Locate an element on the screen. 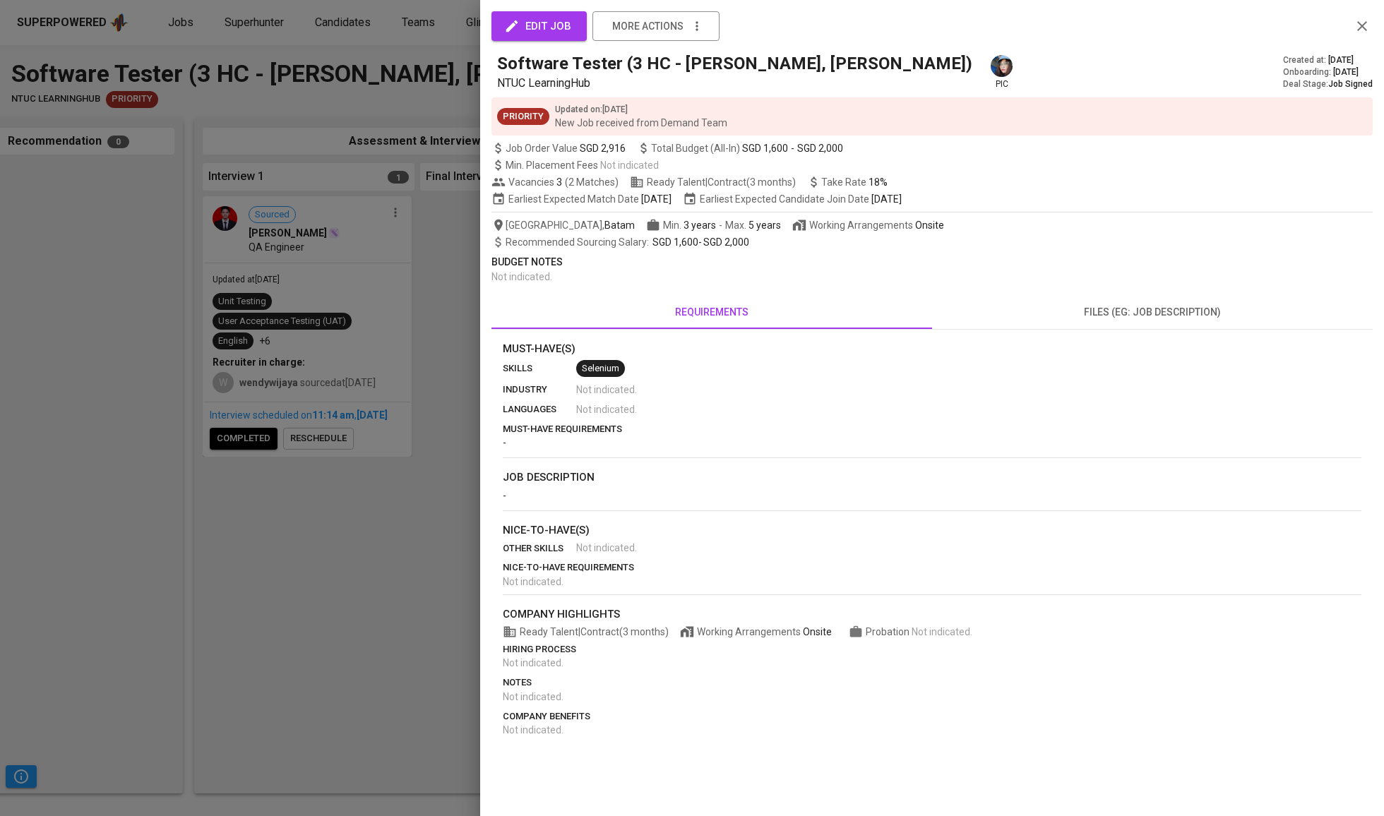 The width and height of the screenshot is (1384, 816). p: languages is located at coordinates (540, 410).